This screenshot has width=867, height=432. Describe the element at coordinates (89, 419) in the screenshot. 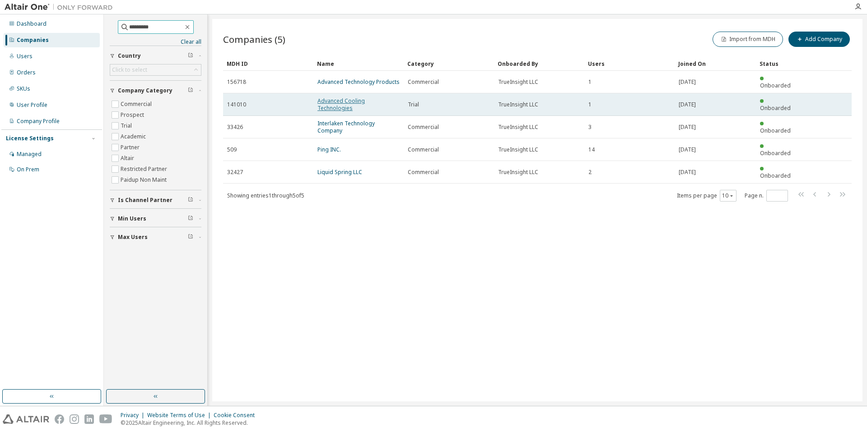

I see `img: linkedin.svg` at that location.